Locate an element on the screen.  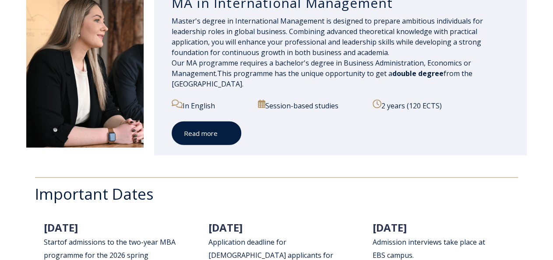
p: In English is located at coordinates (211, 105).